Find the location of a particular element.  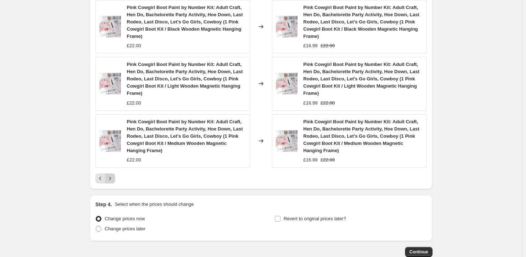

span: Change prices later is located at coordinates (125, 229).